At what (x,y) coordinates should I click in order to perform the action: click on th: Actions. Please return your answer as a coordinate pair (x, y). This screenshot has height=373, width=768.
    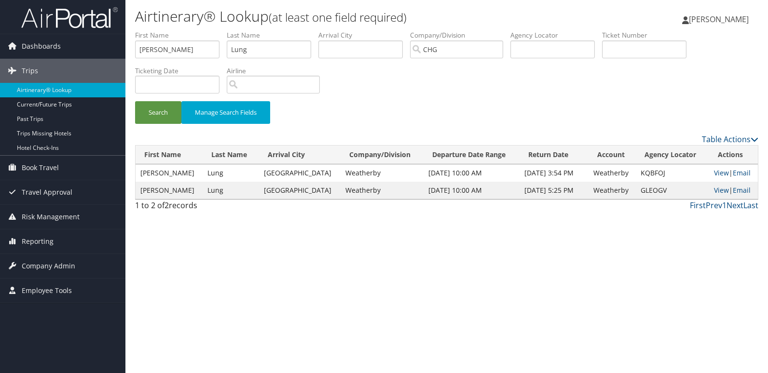
    Looking at the image, I should click on (733, 155).